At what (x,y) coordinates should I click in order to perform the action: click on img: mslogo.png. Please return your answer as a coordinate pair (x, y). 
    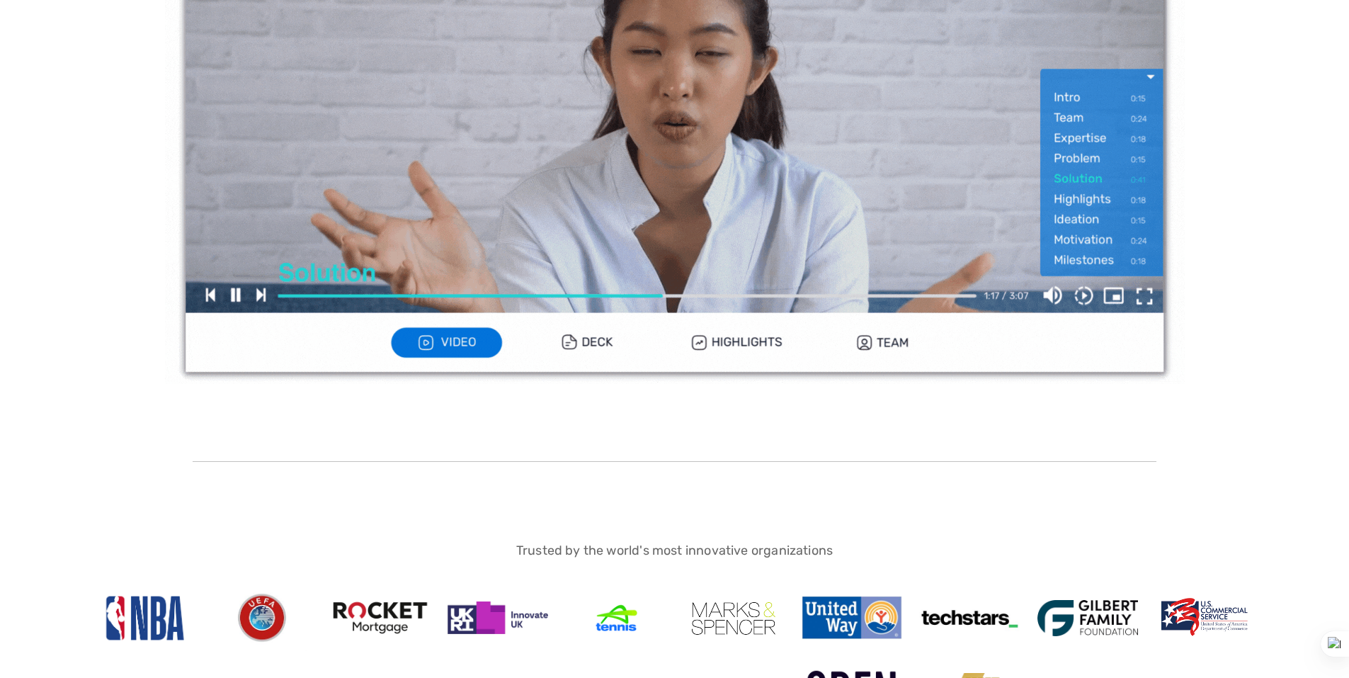
    Looking at the image, I should click on (733, 618).